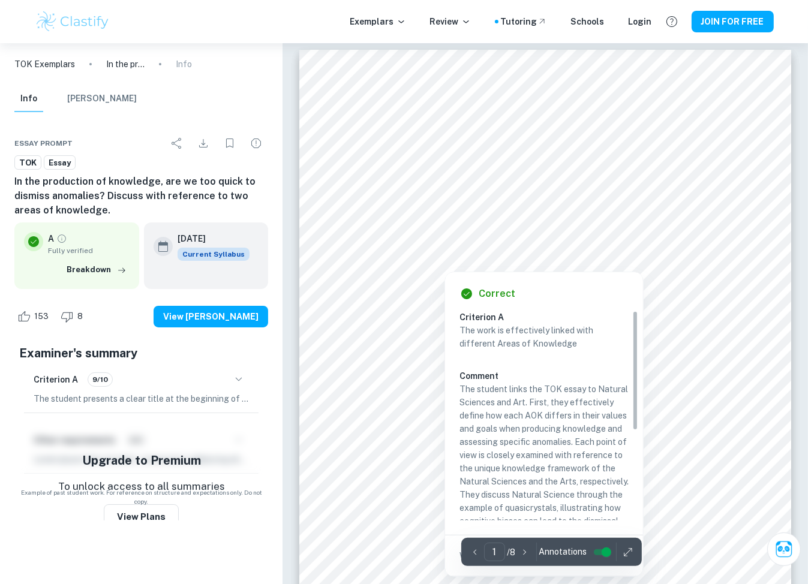 The height and width of the screenshot is (584, 808). Describe the element at coordinates (44, 64) in the screenshot. I see `p: TOK Exemplars` at that location.